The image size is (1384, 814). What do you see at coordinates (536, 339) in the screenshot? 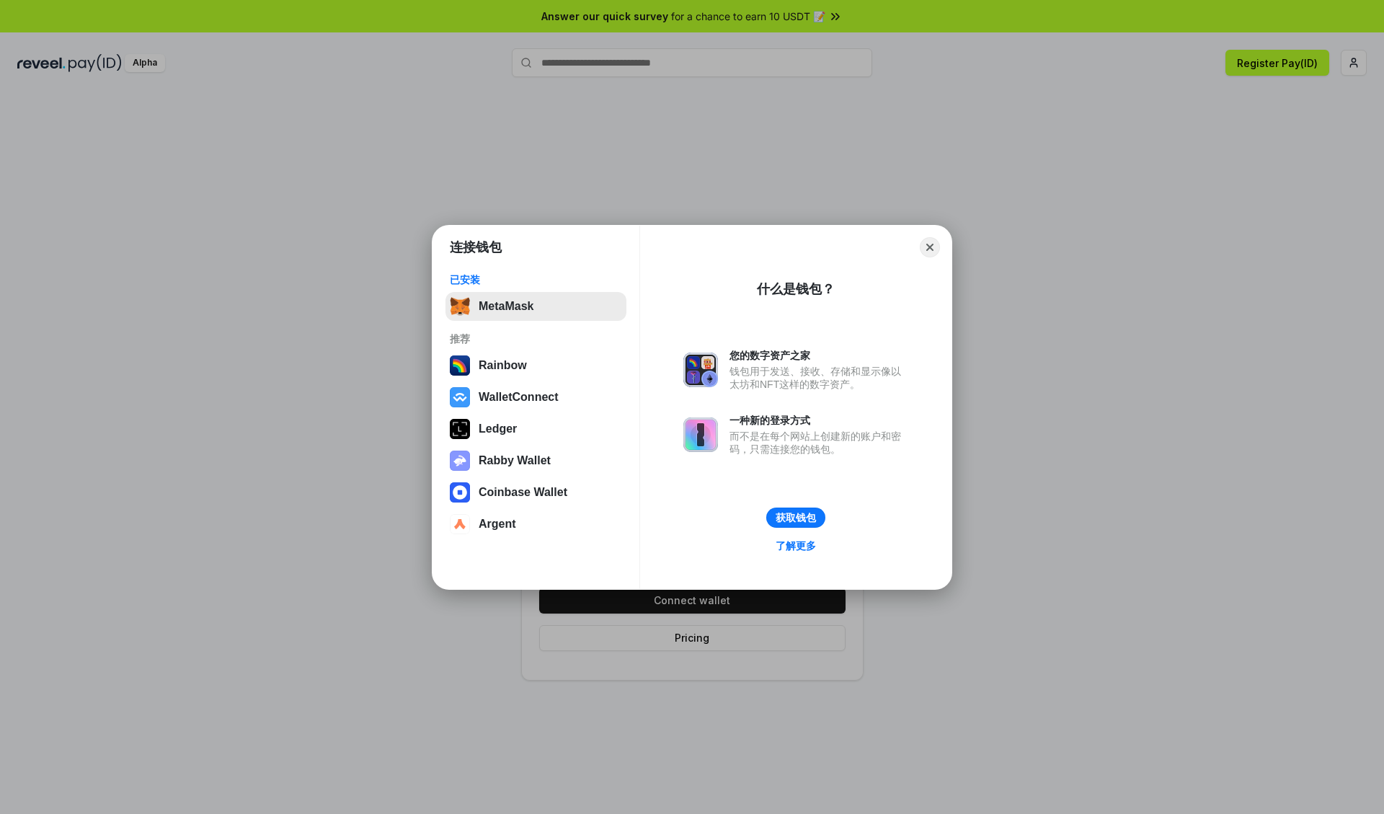
I see `div: 推荐` at bounding box center [536, 339].